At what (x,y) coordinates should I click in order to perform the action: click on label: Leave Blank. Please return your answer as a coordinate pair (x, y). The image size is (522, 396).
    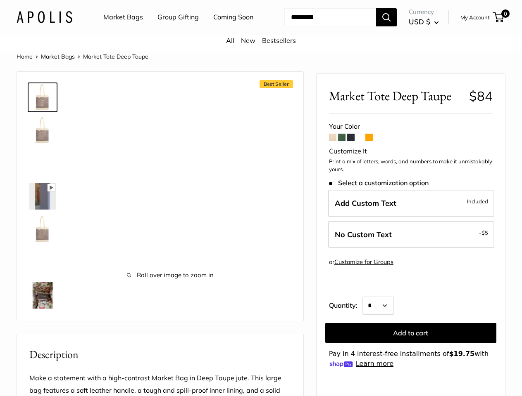
    Looking at the image, I should click on (411, 235).